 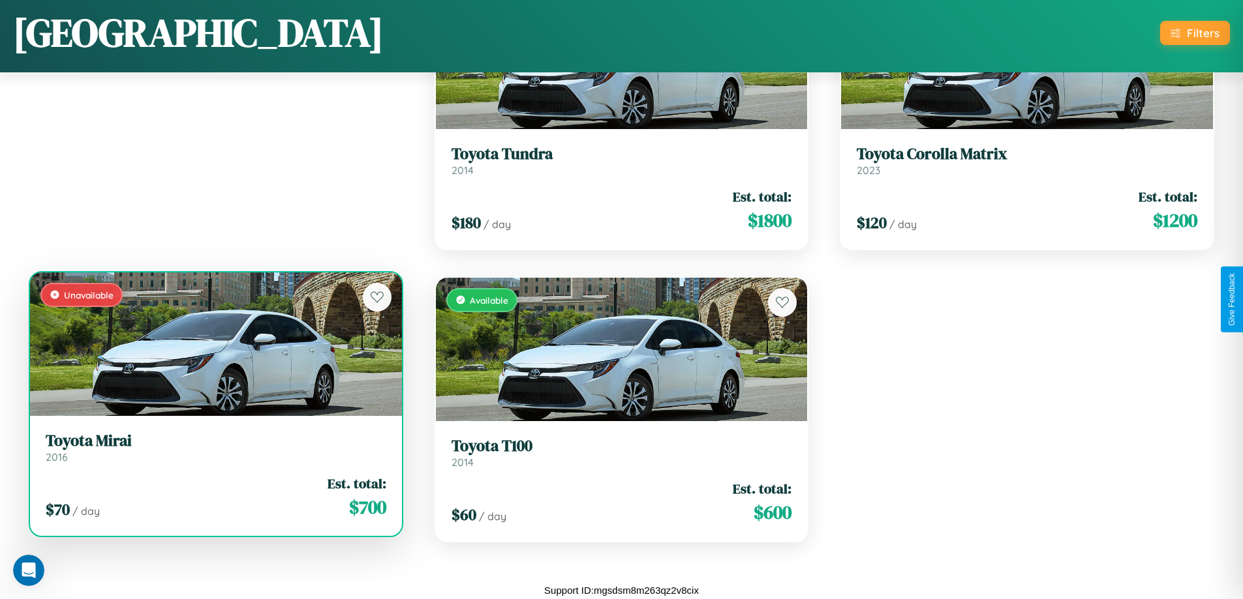 What do you see at coordinates (57, 509) in the screenshot?
I see `span: $ 70` at bounding box center [57, 509].